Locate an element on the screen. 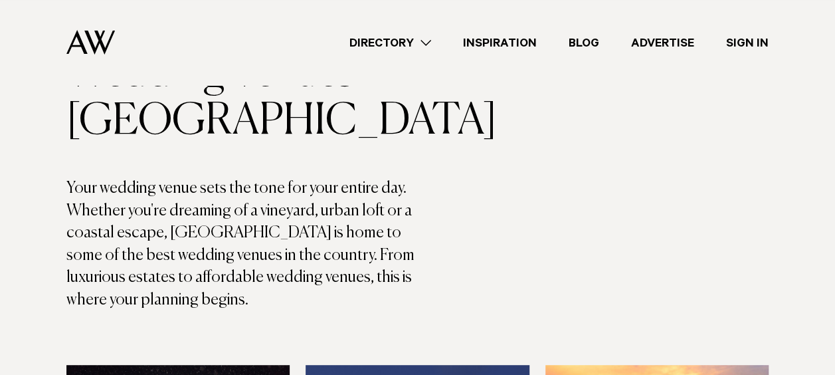 This screenshot has width=835, height=375. a: Advertise is located at coordinates (662, 43).